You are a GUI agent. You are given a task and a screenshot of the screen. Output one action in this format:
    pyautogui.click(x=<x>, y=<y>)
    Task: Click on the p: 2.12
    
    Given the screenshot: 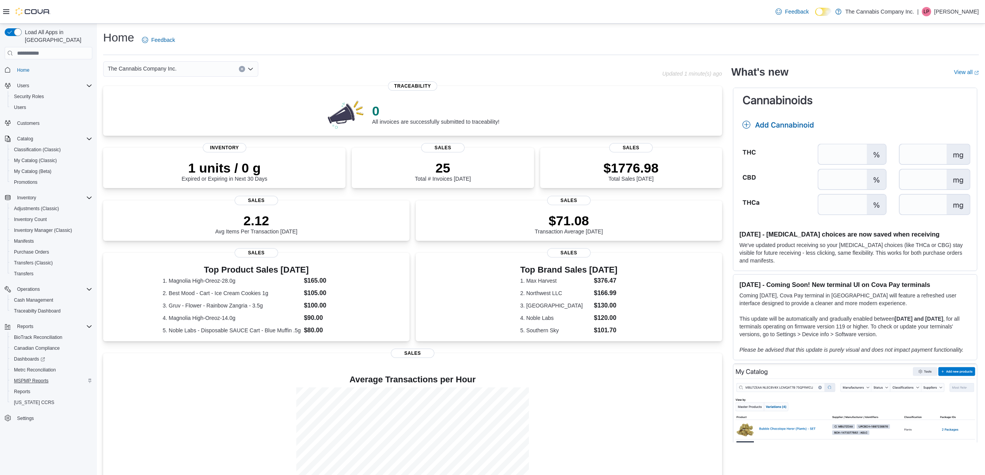 What is the action you would take?
    pyautogui.click(x=256, y=221)
    